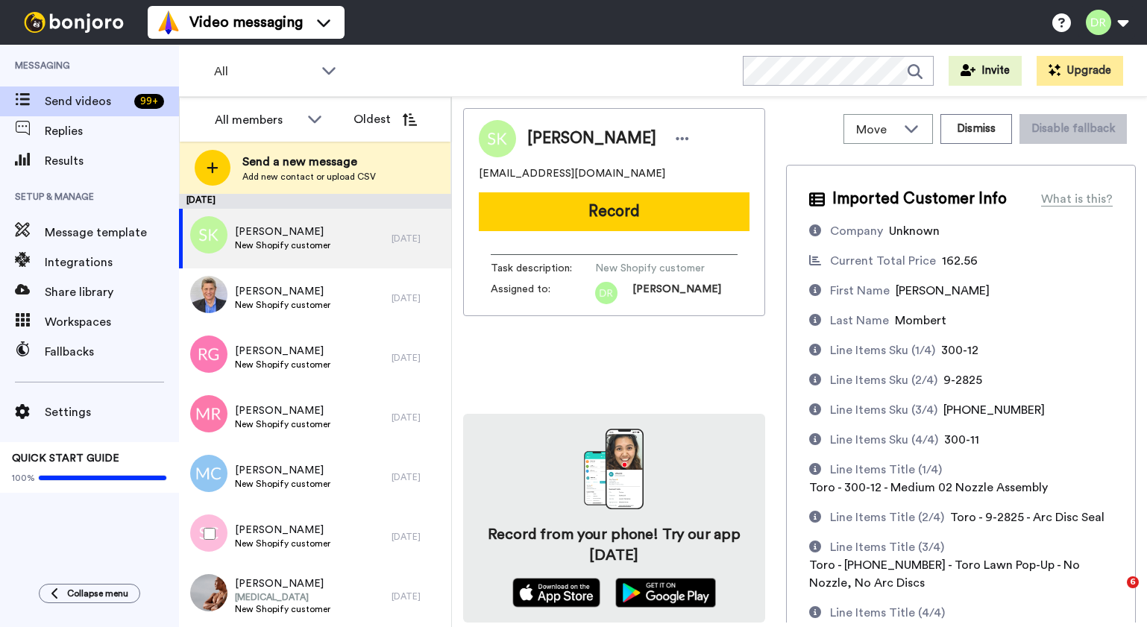 The height and width of the screenshot is (627, 1147). Describe the element at coordinates (884, 410) in the screenshot. I see `div: Line Items Sku (3/4)` at that location.